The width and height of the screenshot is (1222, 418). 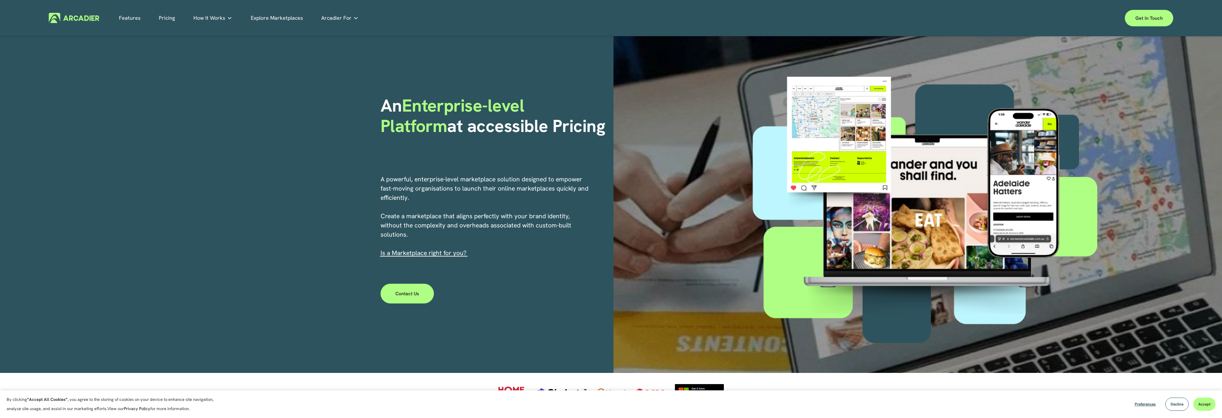 I want to click on a: Explore Marketplaces, so click(x=277, y=18).